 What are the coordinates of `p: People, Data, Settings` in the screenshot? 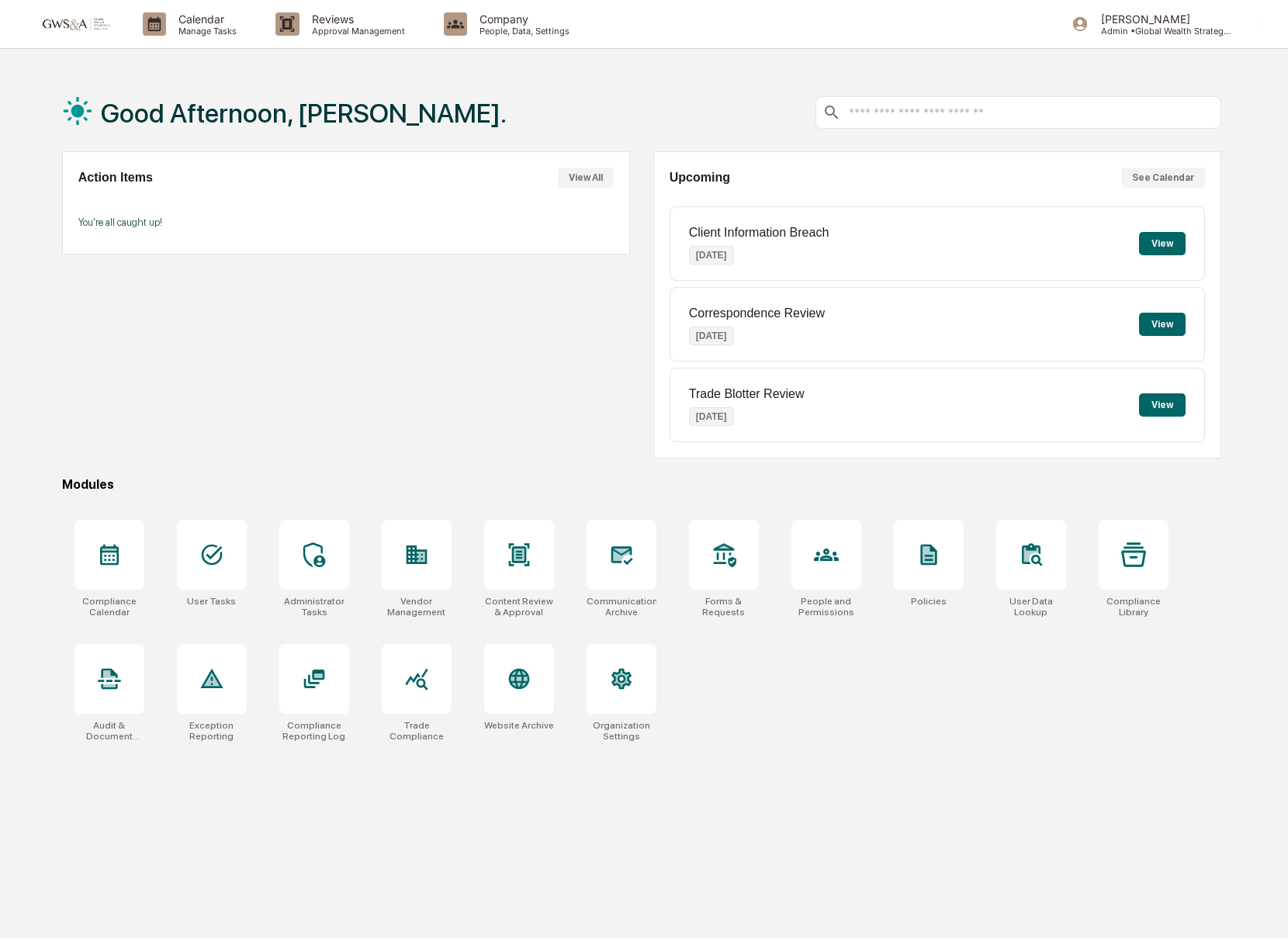 It's located at (522, 31).